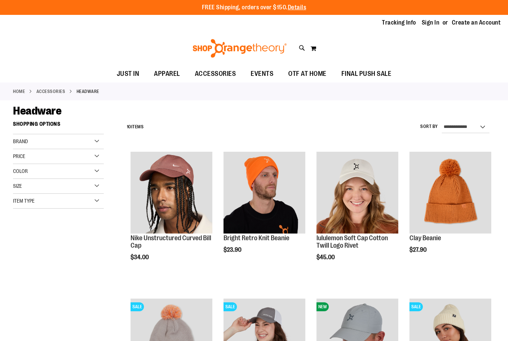 This screenshot has width=508, height=341. Describe the element at coordinates (233, 250) in the screenshot. I see `span: $23.90` at that location.